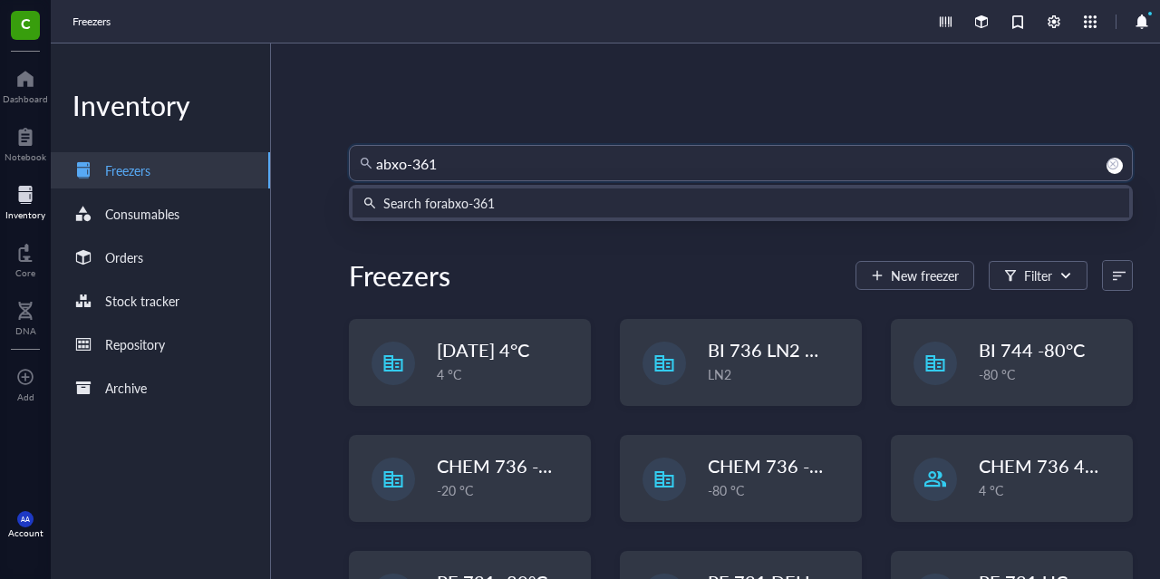 The width and height of the screenshot is (1160, 579). What do you see at coordinates (135, 344) in the screenshot?
I see `div: Repository` at bounding box center [135, 344].